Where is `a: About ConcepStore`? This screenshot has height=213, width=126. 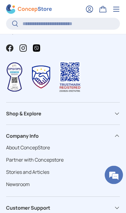 a: About ConcepStore is located at coordinates (28, 147).